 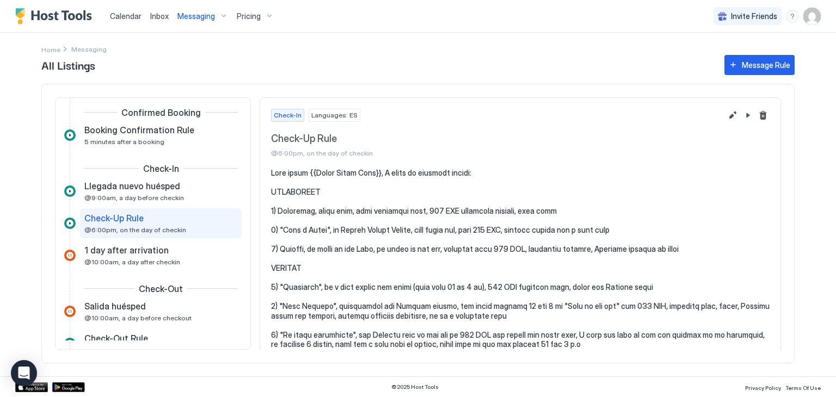 What do you see at coordinates (763, 387) in the screenshot?
I see `a: Privacy Policy` at bounding box center [763, 387].